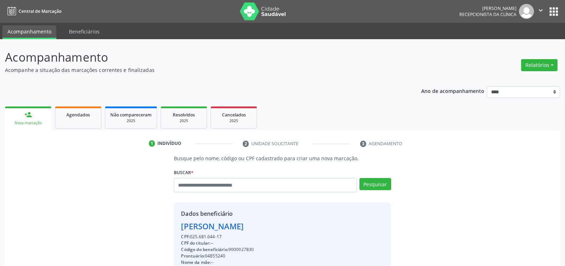 The width and height of the screenshot is (565, 266). What do you see at coordinates (185, 237) in the screenshot?
I see `span: CPF:` at bounding box center [185, 237].